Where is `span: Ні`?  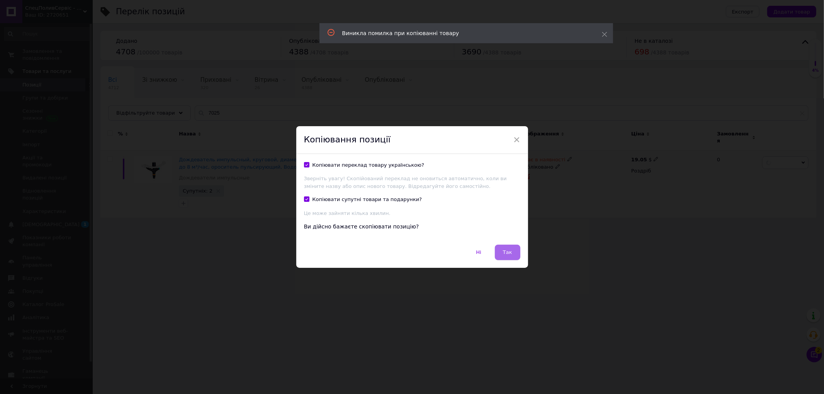
span: Ні is located at coordinates (478, 252).